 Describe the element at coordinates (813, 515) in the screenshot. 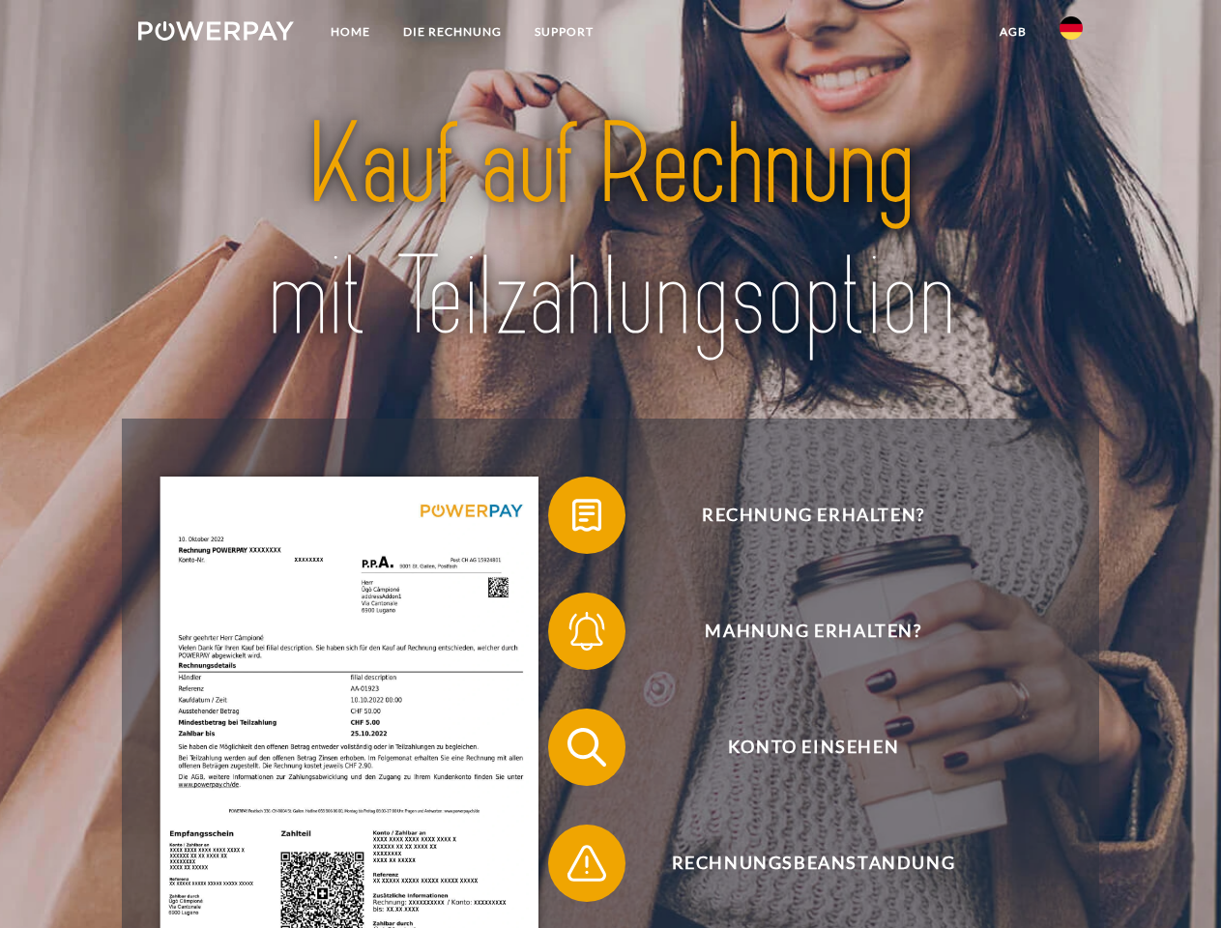

I see `span: Rechnung erhalten?` at that location.